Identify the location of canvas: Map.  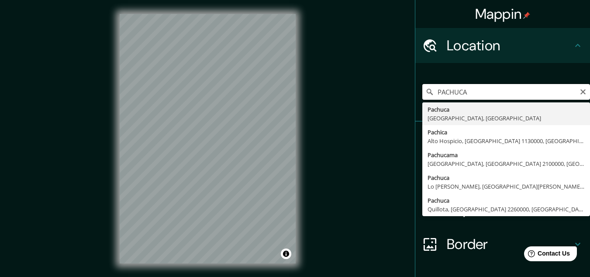
(208, 139).